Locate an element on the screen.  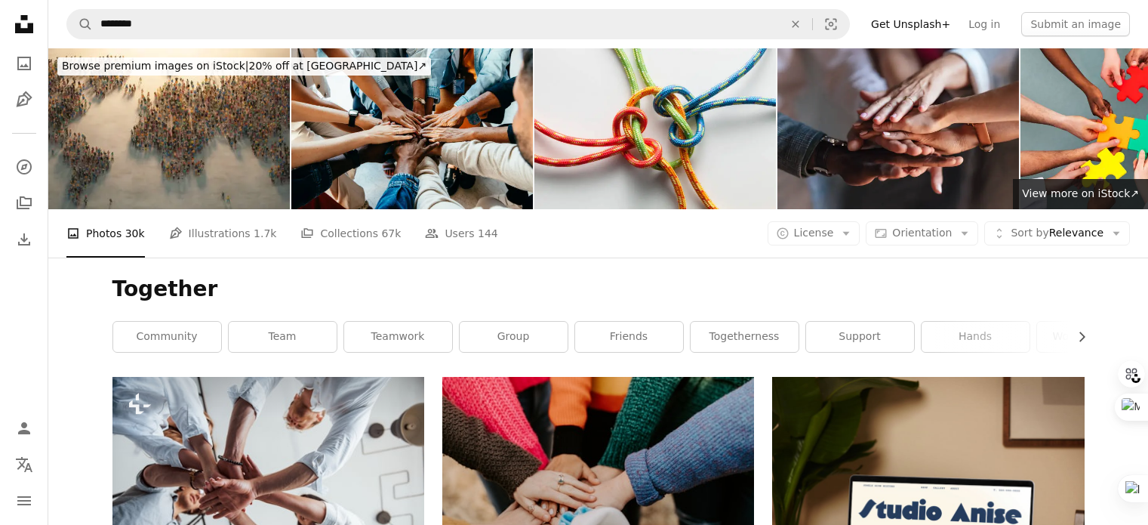
a: View from below. Successful business people putting their hands together. is located at coordinates (268, 481).